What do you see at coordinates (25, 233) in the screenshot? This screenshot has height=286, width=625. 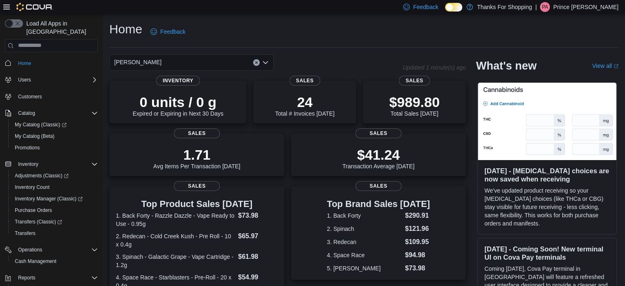 I see `span: Transfers` at bounding box center [25, 233].